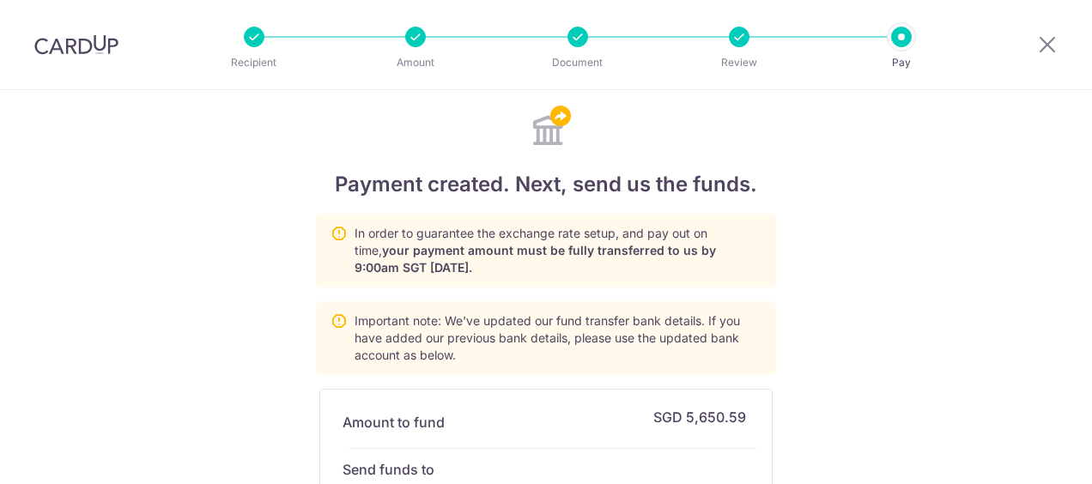 This screenshot has width=1092, height=484. What do you see at coordinates (390, 470) in the screenshot?
I see `div: Send funds to` at bounding box center [390, 470].